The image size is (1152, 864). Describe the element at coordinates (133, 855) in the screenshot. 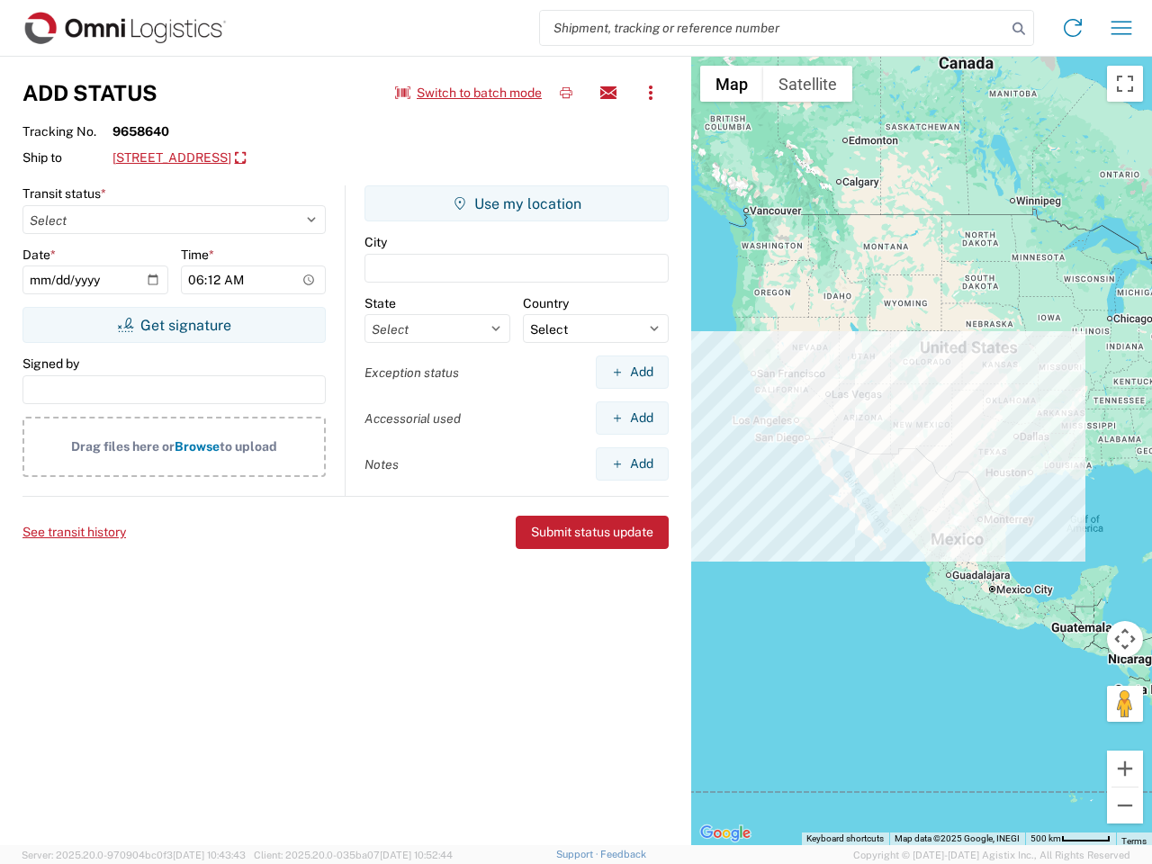

I see `span: Server: 2025.20.0-970904bc0f3` at that location.